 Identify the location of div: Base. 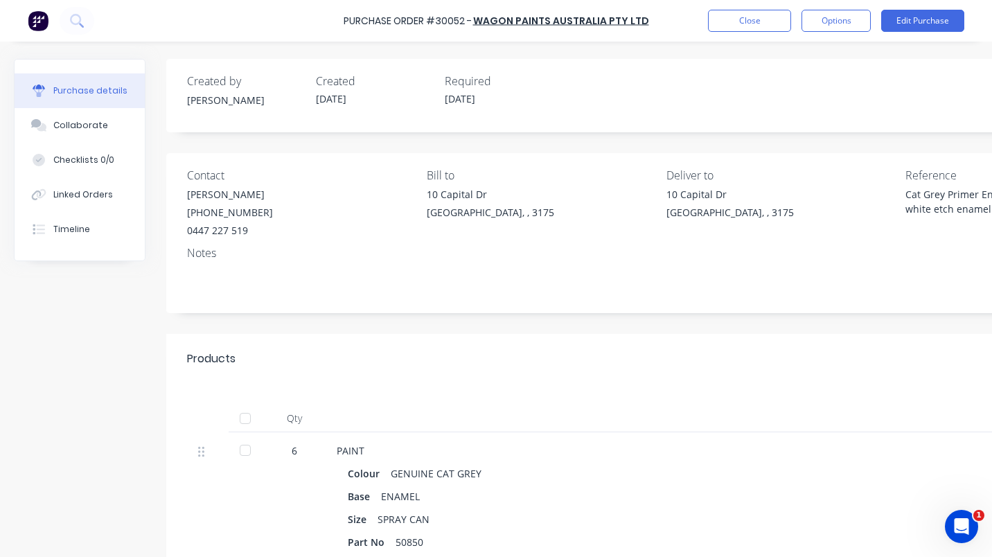
(364, 496).